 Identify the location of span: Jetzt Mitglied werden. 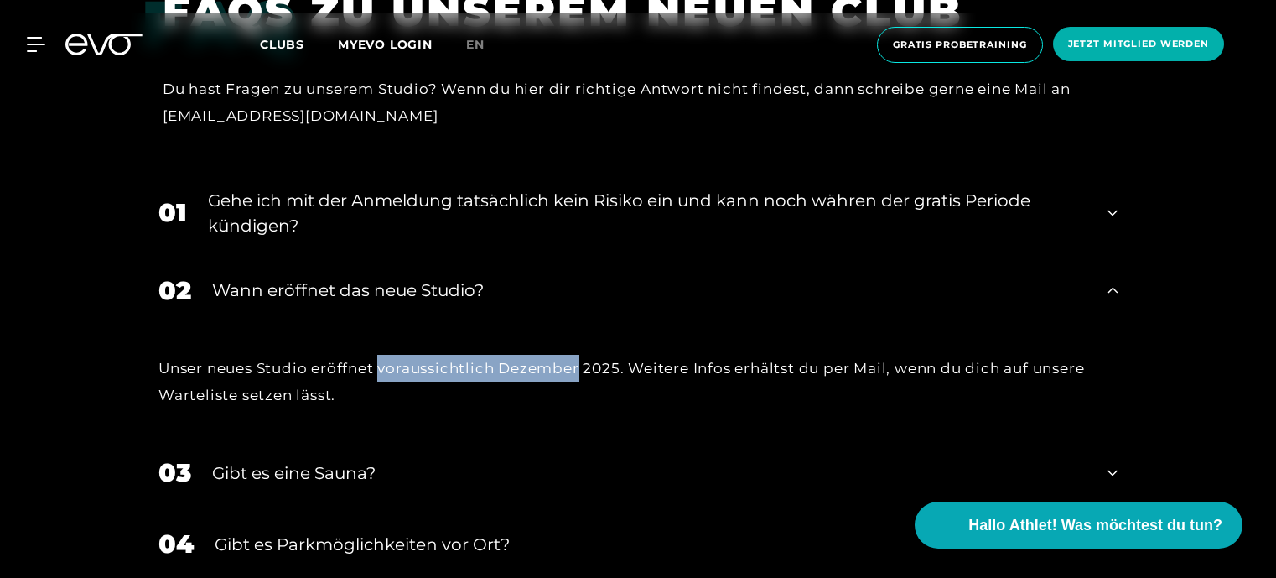
(1139, 44).